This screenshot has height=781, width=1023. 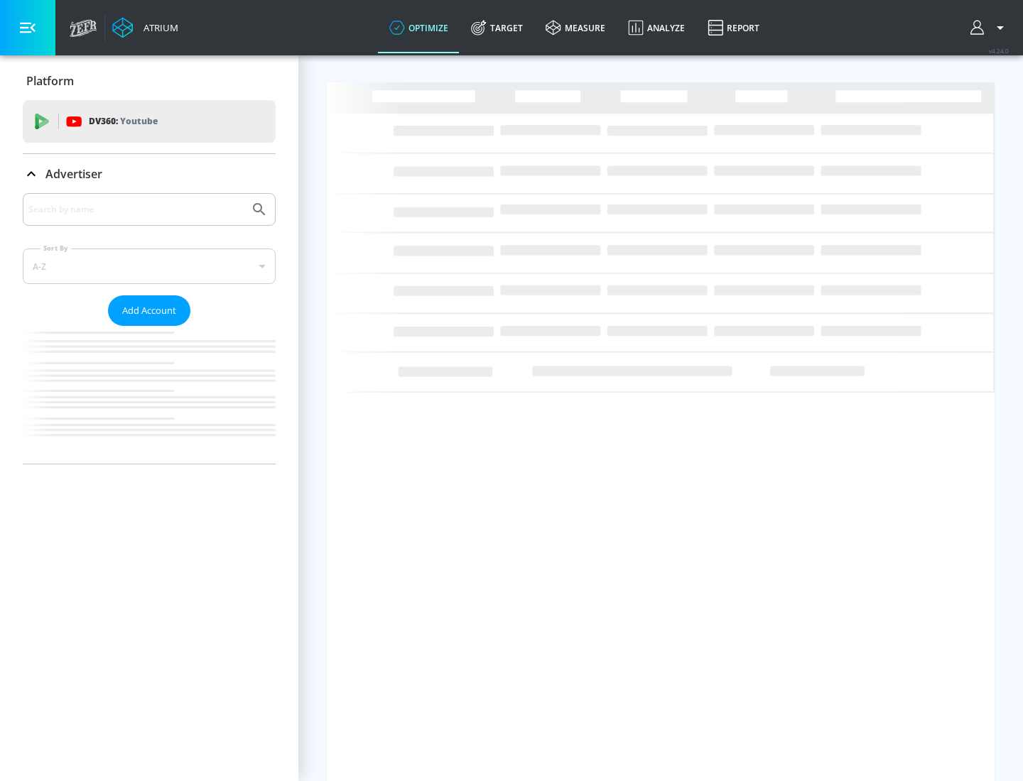 What do you see at coordinates (496, 28) in the screenshot?
I see `a: Target` at bounding box center [496, 28].